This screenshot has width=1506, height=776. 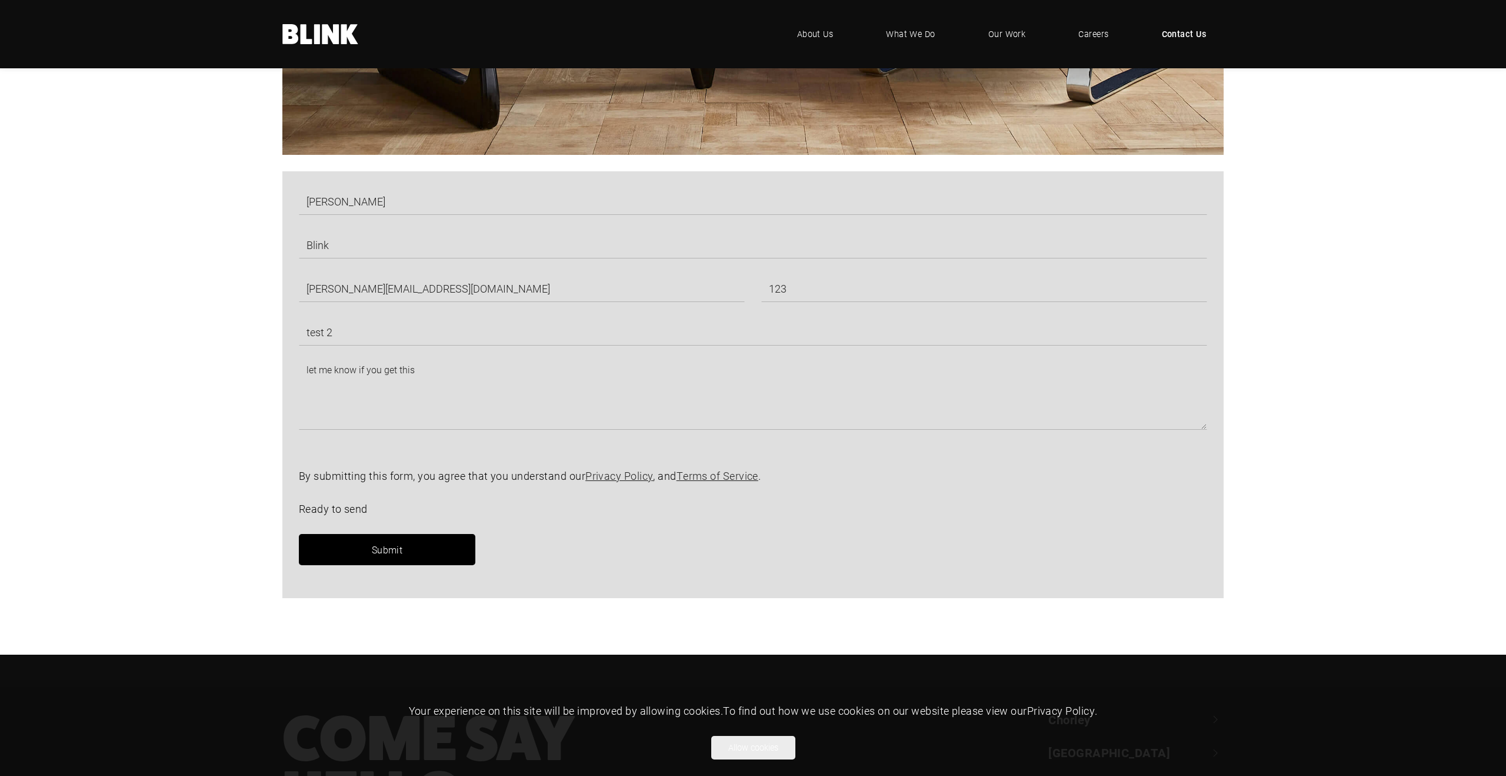 I want to click on span: About Us, so click(x=816, y=34).